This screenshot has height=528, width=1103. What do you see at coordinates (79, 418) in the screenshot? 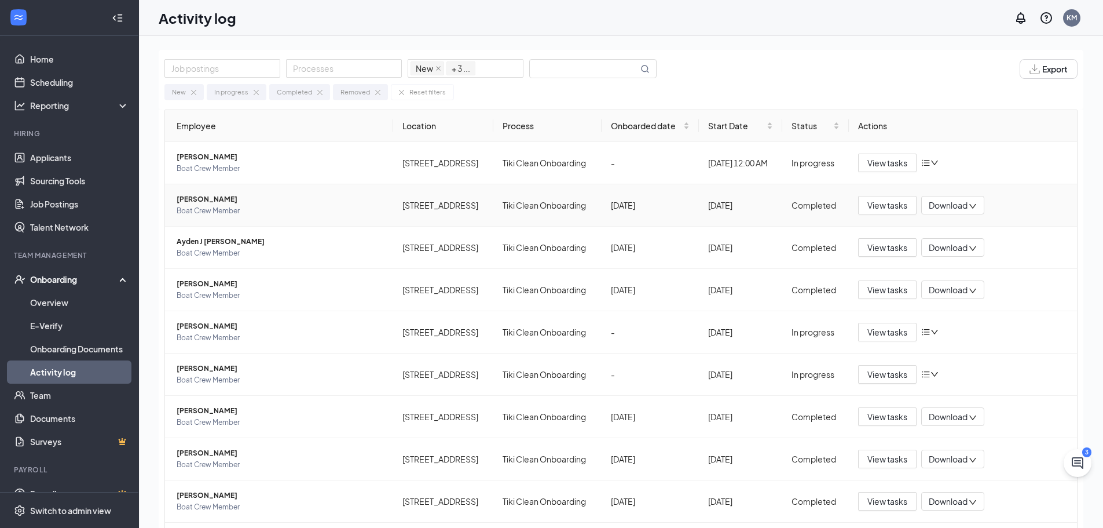
I see `a: Documents` at bounding box center [79, 418].